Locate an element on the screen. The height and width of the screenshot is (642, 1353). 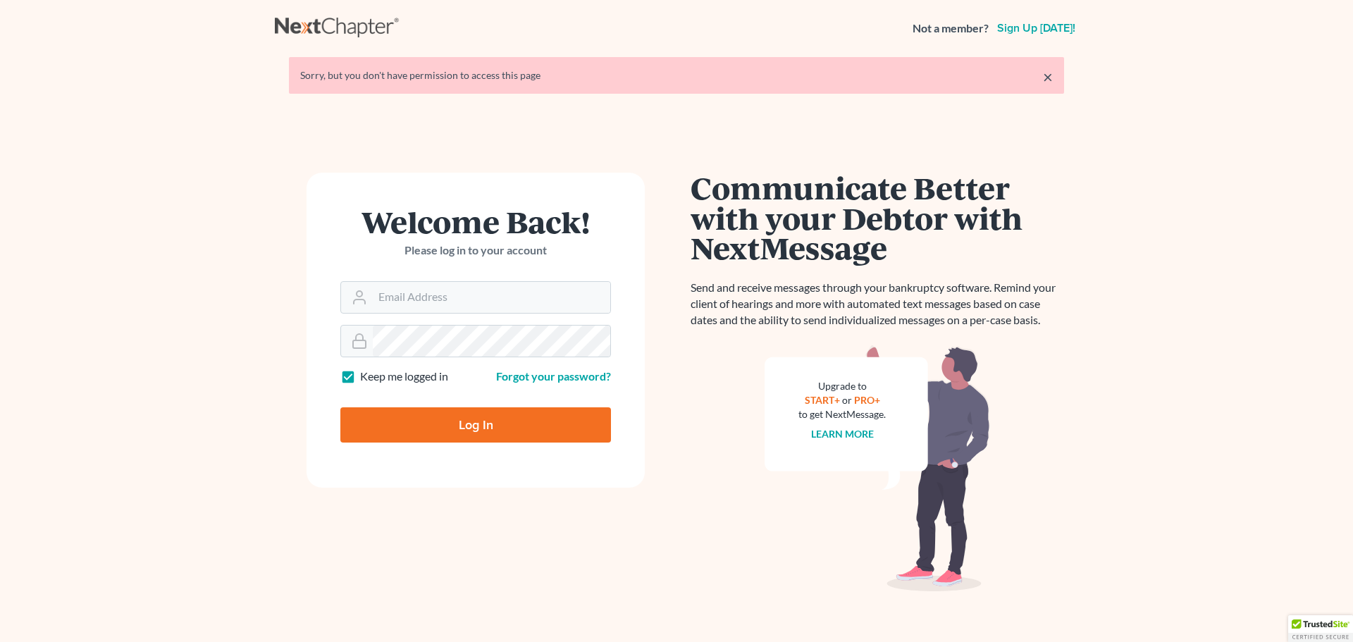
div: Sorry, but you don't have permission to access this page is located at coordinates (677, 75).